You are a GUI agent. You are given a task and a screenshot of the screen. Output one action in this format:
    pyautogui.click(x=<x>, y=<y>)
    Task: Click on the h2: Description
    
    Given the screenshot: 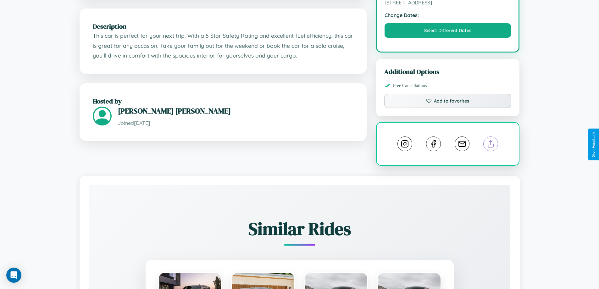 What is the action you would take?
    pyautogui.click(x=223, y=26)
    